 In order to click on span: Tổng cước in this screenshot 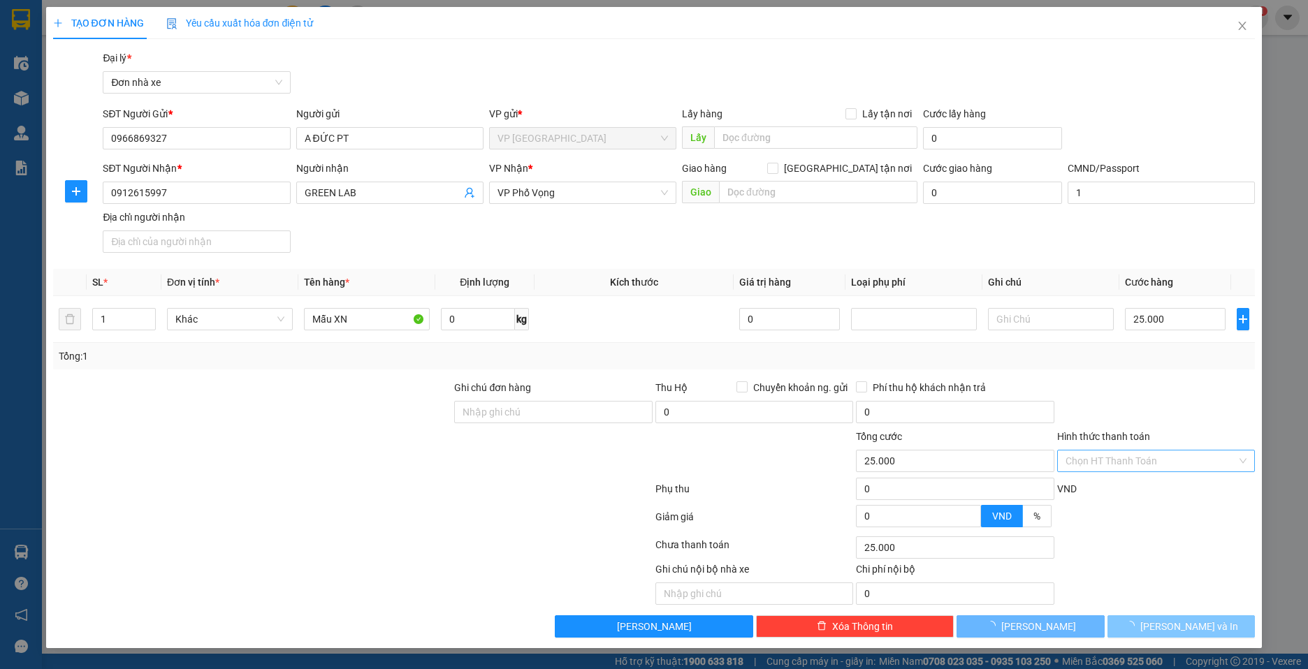, I will do `click(879, 437)`.